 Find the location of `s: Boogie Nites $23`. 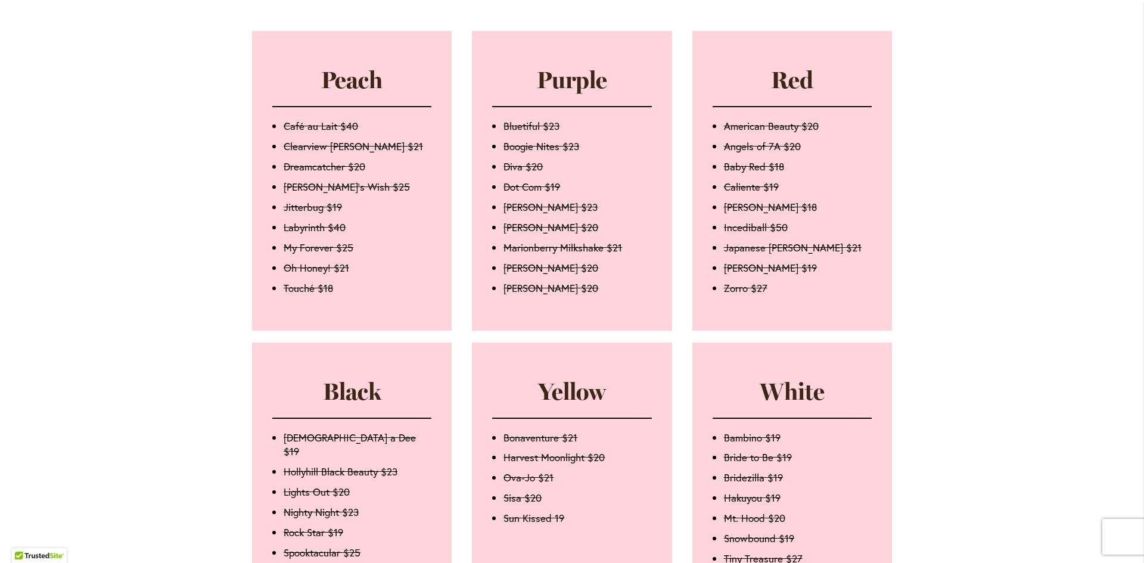

s: Boogie Nites $23 is located at coordinates (541, 146).